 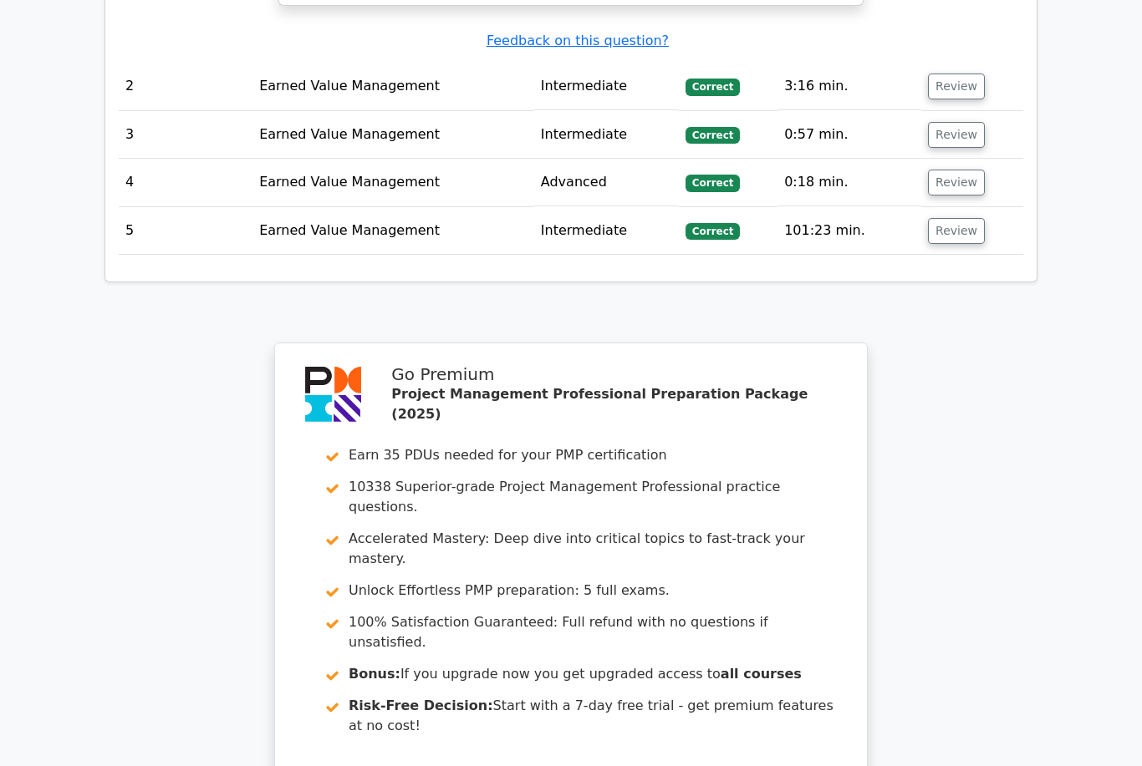 What do you see at coordinates (186, 231) in the screenshot?
I see `td: 5` at bounding box center [186, 231].